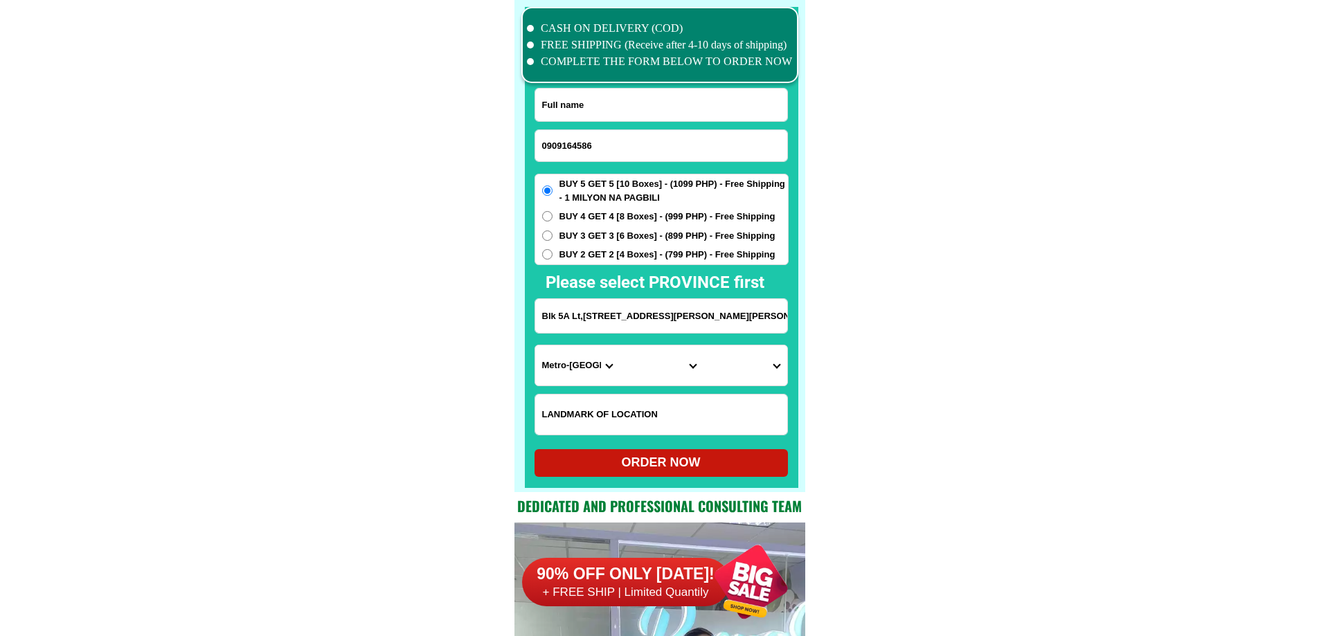 The height and width of the screenshot is (636, 1319). Describe the element at coordinates (660, 45) in the screenshot. I see `li: FREE SHIPPING (Receive after 4-10 days of shipping)` at that location.